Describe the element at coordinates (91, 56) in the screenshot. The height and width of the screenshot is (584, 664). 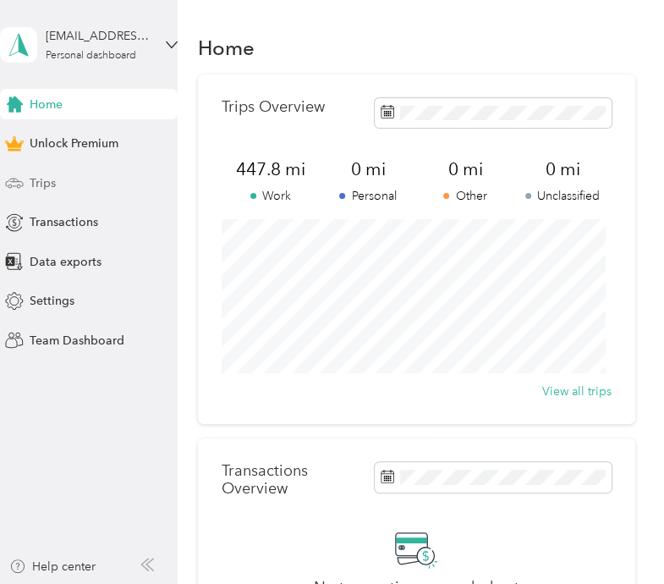
I see `div: Personal dashboard` at that location.